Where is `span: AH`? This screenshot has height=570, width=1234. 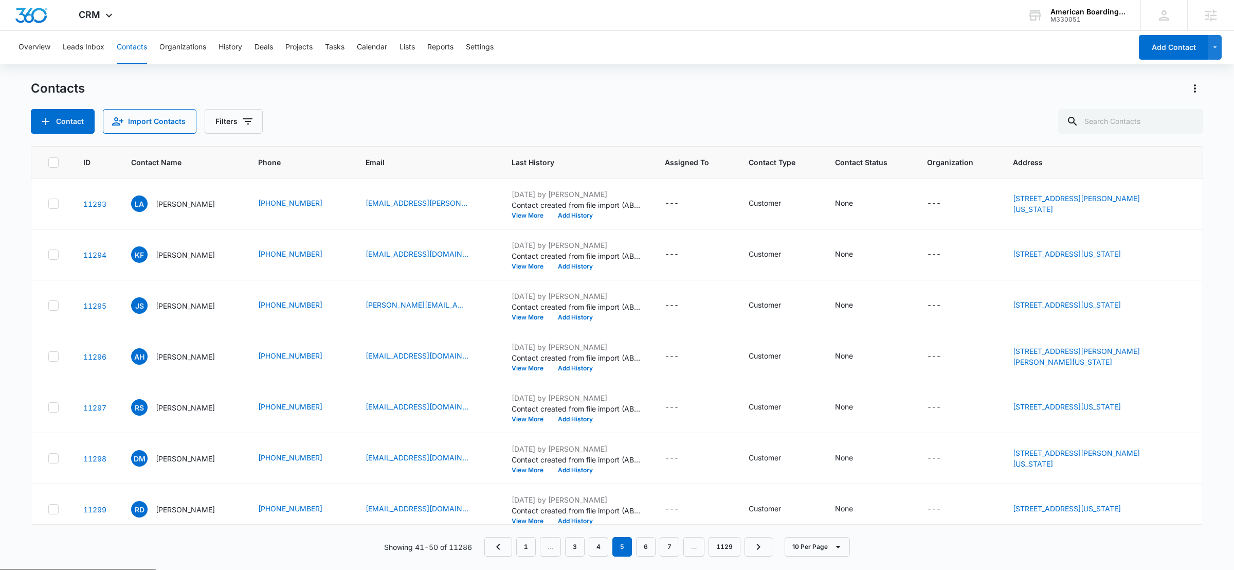 span: AH is located at coordinates (139, 356).